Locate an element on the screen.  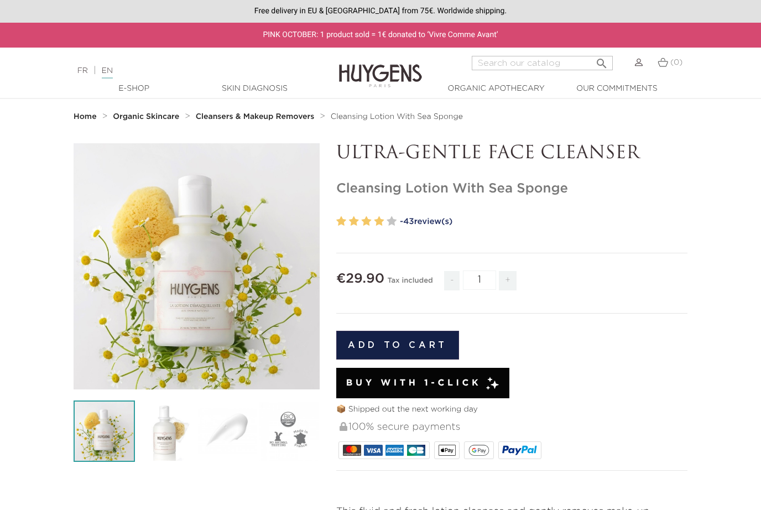
a: EN is located at coordinates (107, 72).